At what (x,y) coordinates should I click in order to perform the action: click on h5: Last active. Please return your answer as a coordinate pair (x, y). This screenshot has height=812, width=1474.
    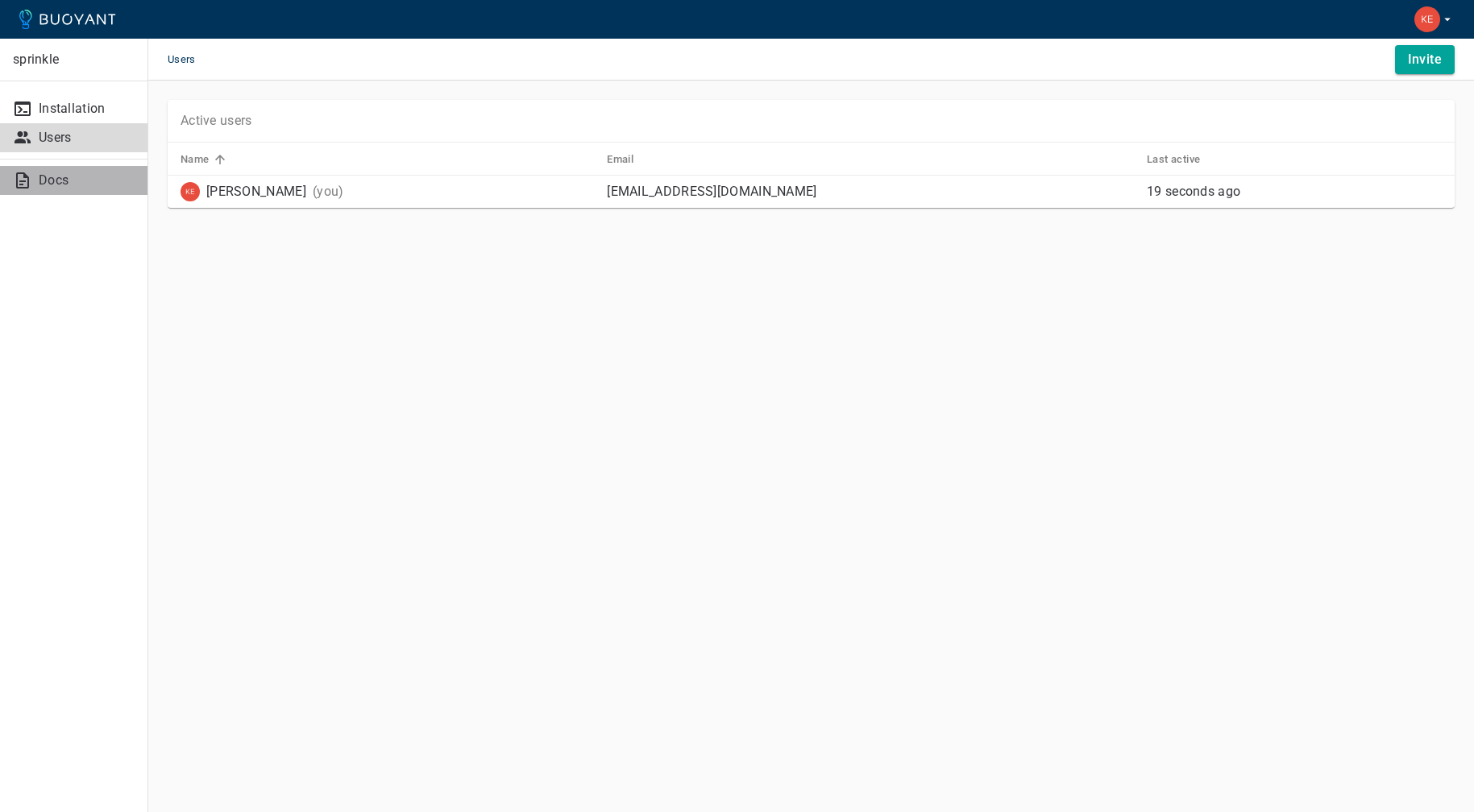
    Looking at the image, I should click on (1174, 160).